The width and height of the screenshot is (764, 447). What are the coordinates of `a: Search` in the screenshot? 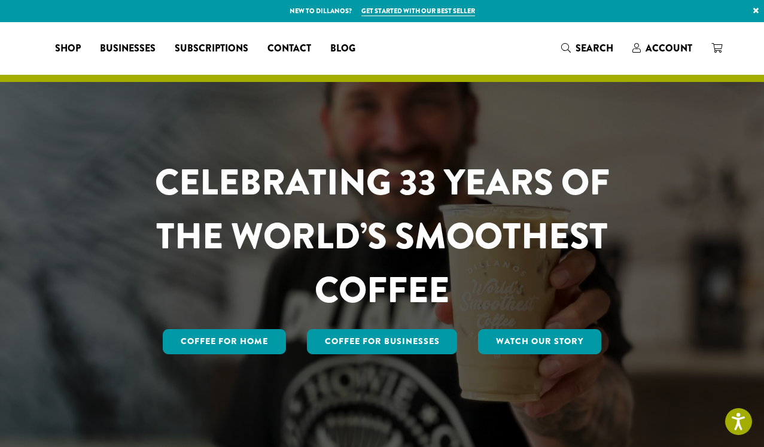 It's located at (587, 48).